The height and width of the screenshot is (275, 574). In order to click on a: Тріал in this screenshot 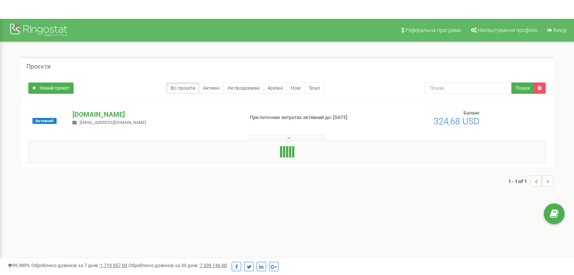, I will do `click(314, 88)`.